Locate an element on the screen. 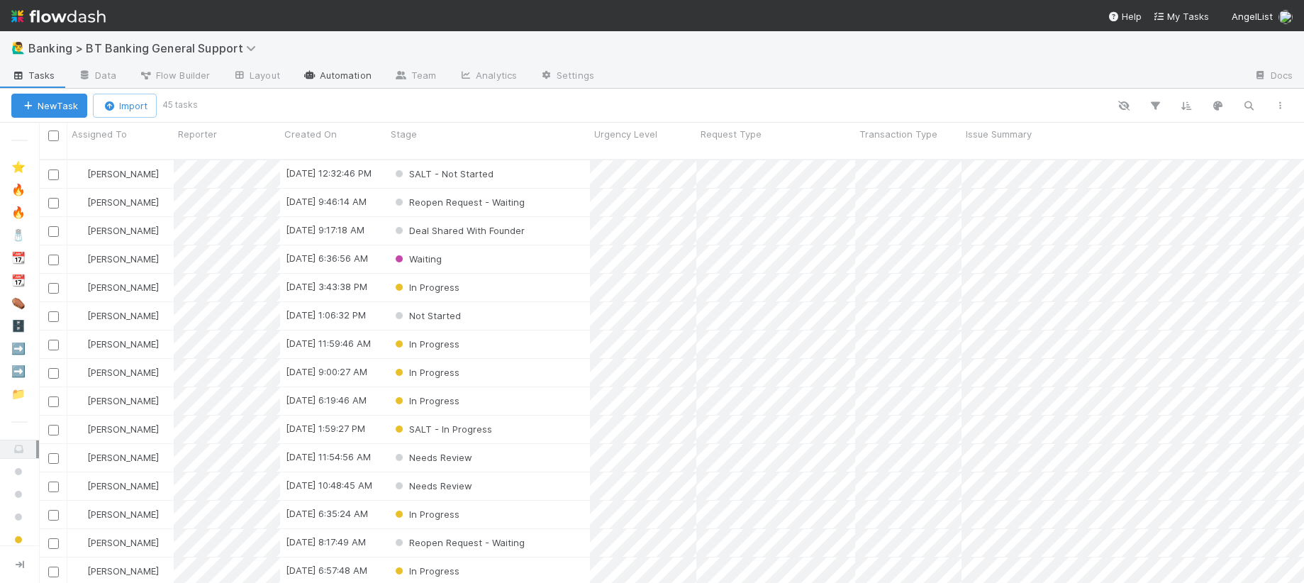  a: Team is located at coordinates (415, 77).